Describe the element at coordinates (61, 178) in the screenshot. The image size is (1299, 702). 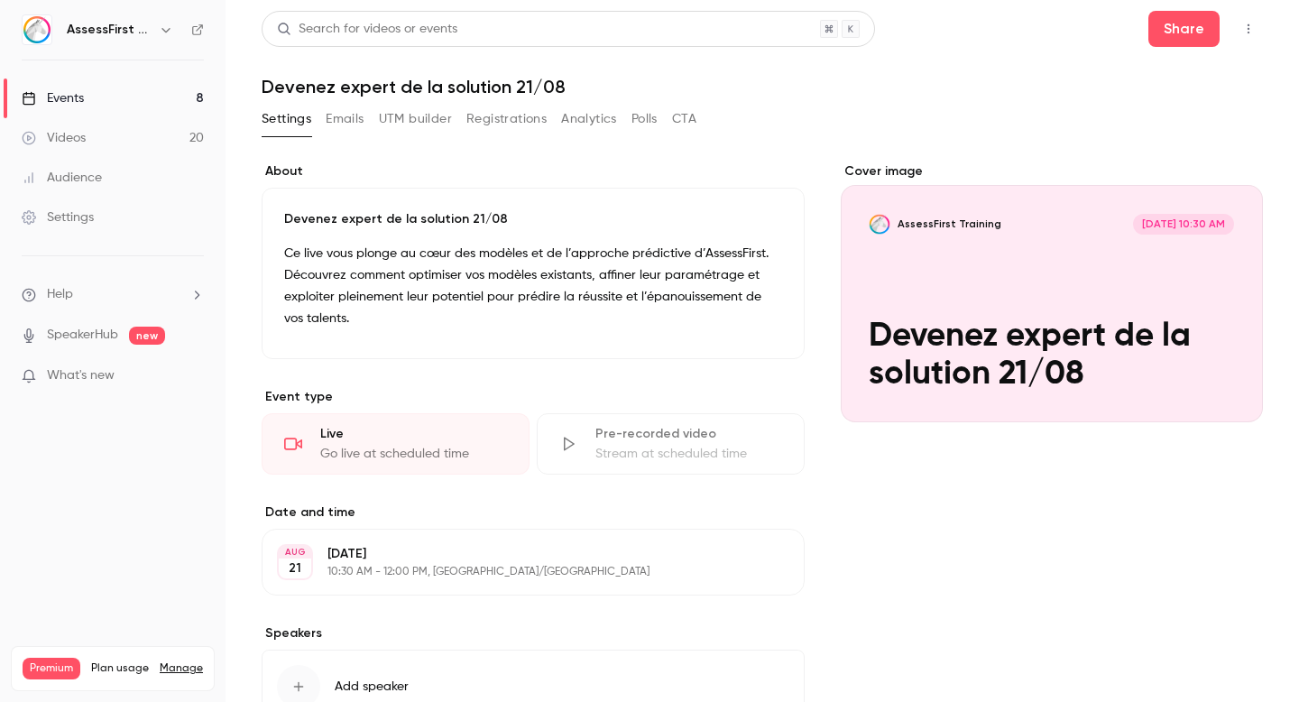
I see `div: Audience` at that location.